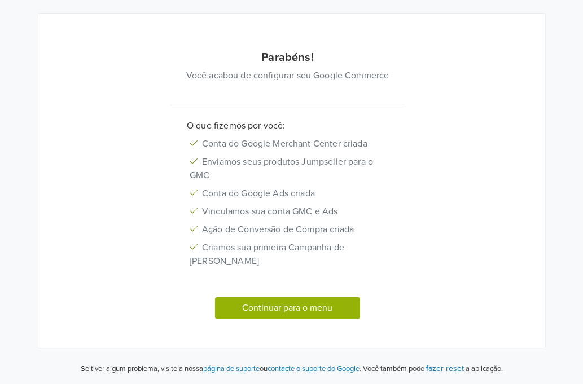 This screenshot has height=384, width=583. I want to click on button: Continuar para o menu, so click(288, 308).